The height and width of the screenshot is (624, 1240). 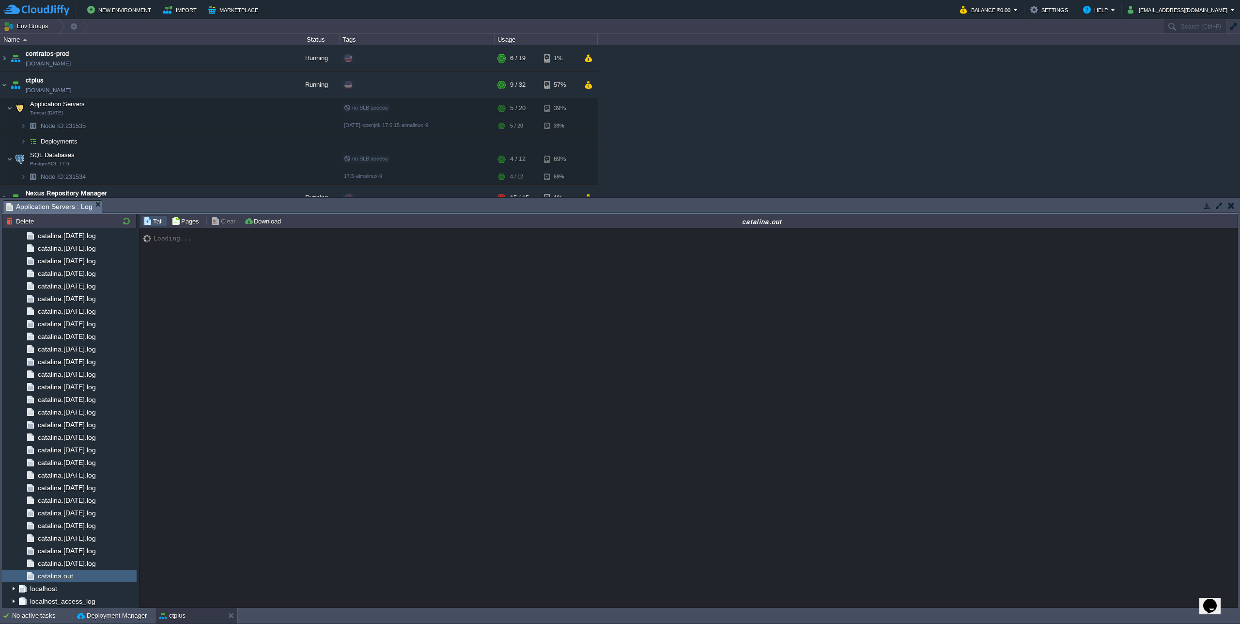 I want to click on span: 231534, so click(x=63, y=176).